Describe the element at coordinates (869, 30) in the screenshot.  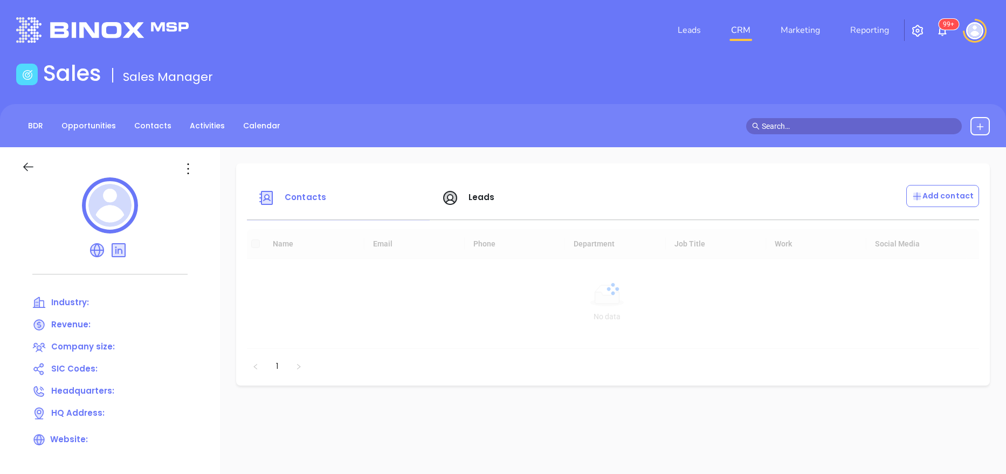
I see `a: Reporting` at that location.